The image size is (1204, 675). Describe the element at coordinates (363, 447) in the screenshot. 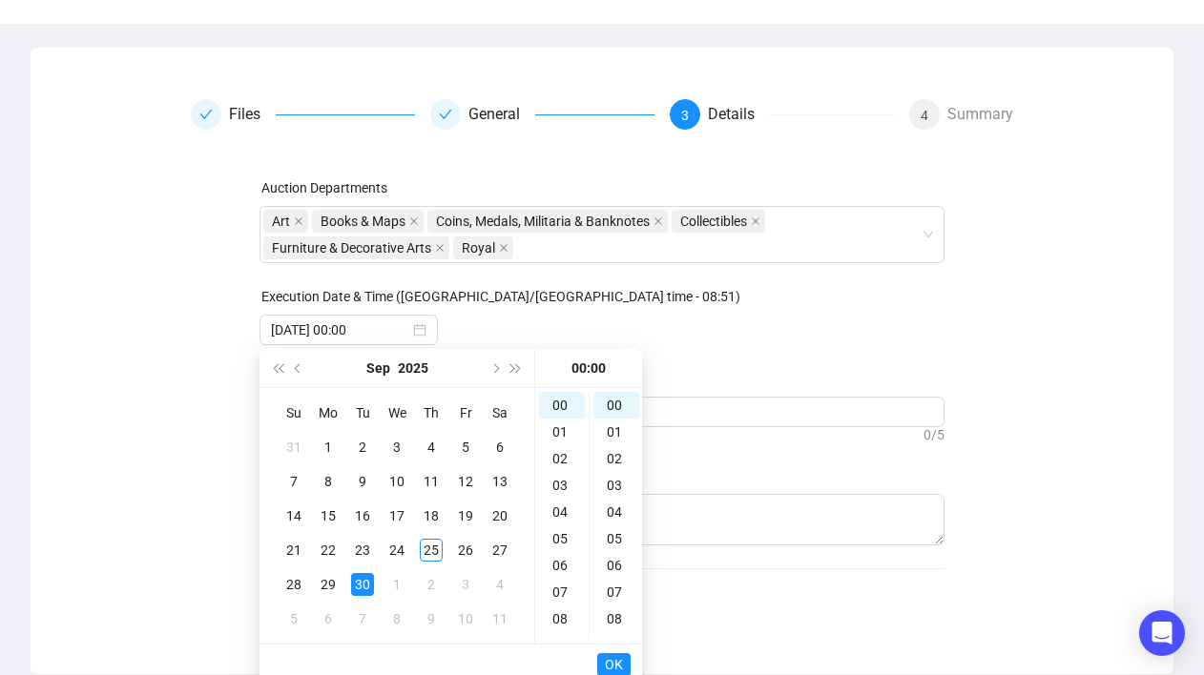

I see `div: 2` at that location.